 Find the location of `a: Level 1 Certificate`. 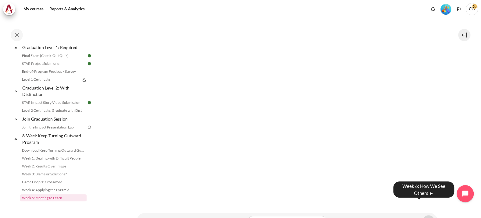

a: Level 1 Certificate is located at coordinates (50, 80).